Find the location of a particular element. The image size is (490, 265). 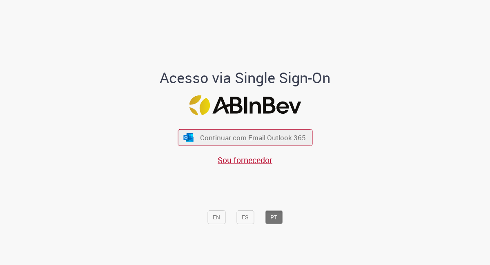

h1: Acesso via Single Sign-On is located at coordinates (245, 78).